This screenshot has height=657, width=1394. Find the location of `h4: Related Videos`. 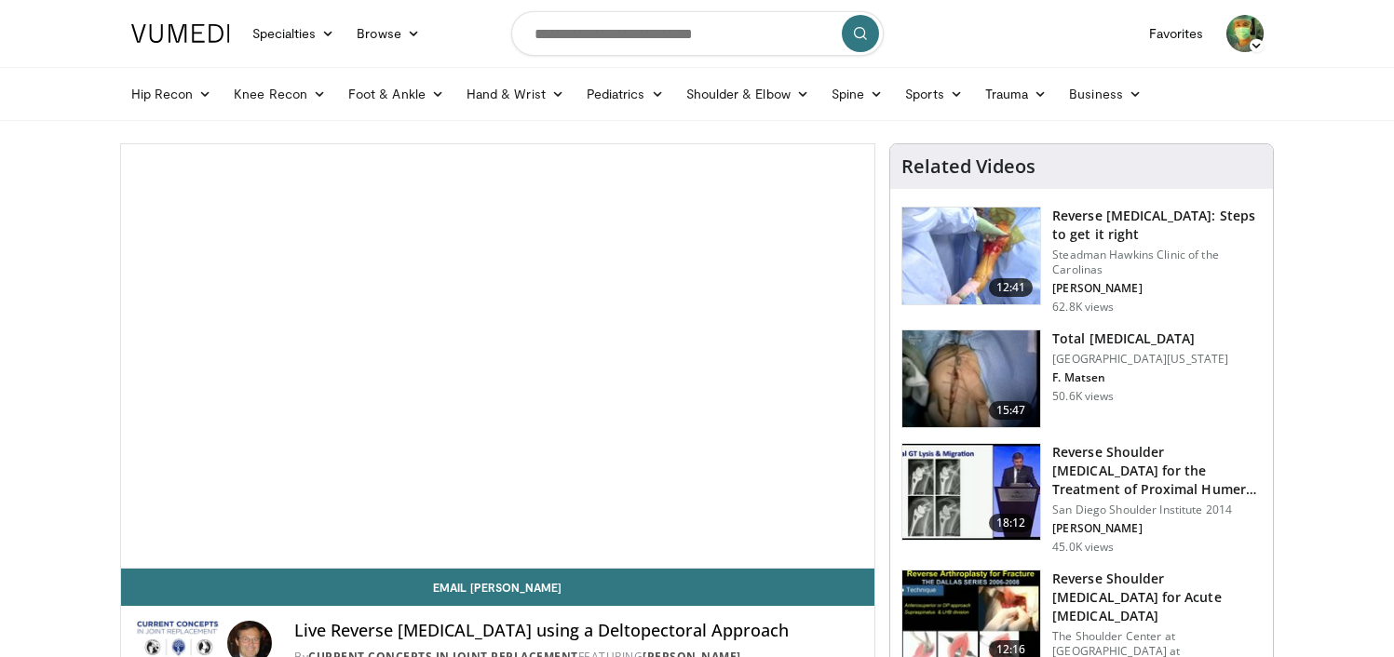

h4: Related Videos is located at coordinates (968, 167).